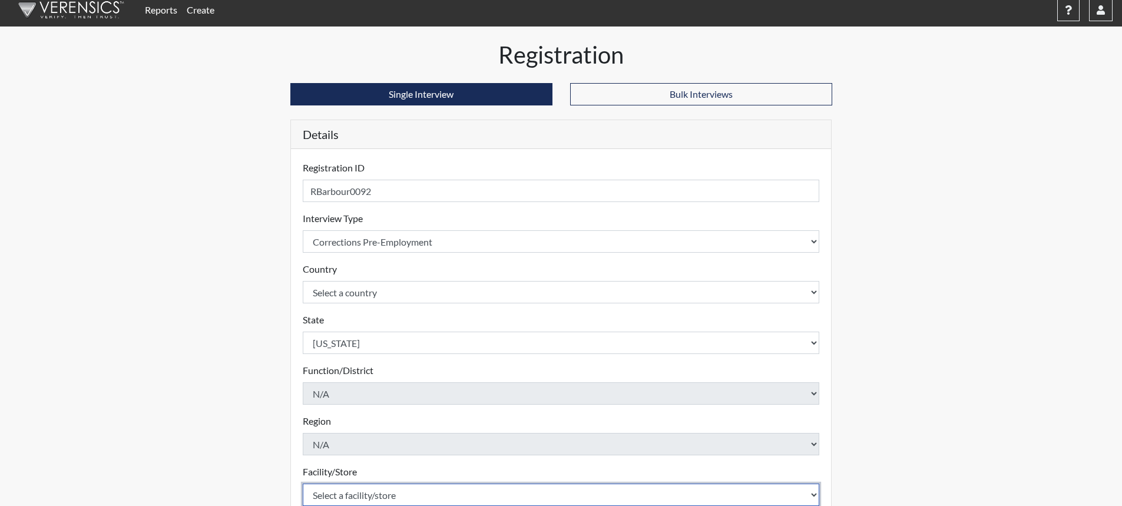  Describe the element at coordinates (701, 94) in the screenshot. I see `button: Bulk Interviews` at that location.